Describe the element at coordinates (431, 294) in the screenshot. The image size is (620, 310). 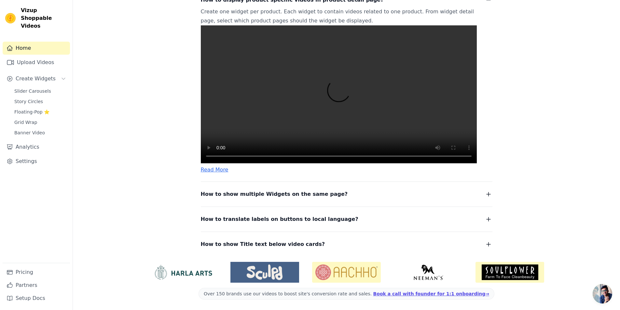
I see `a: Book a call with founder for 1:1 onboarding` at that location.